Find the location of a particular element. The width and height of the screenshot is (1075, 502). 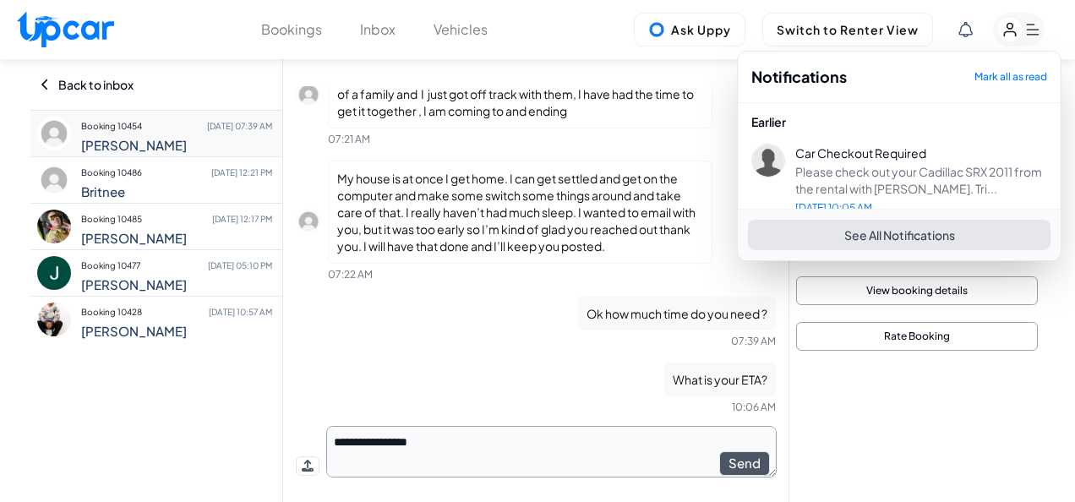

span: Notifications is located at coordinates (798, 77).